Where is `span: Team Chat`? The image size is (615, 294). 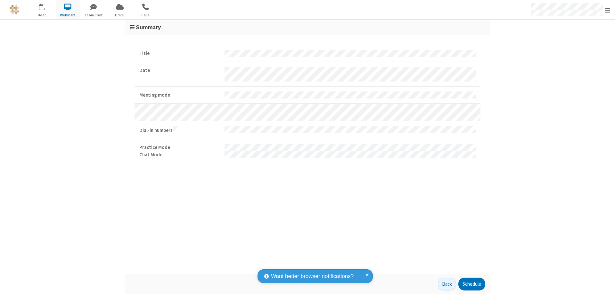
span: Team Chat is located at coordinates (94, 15).